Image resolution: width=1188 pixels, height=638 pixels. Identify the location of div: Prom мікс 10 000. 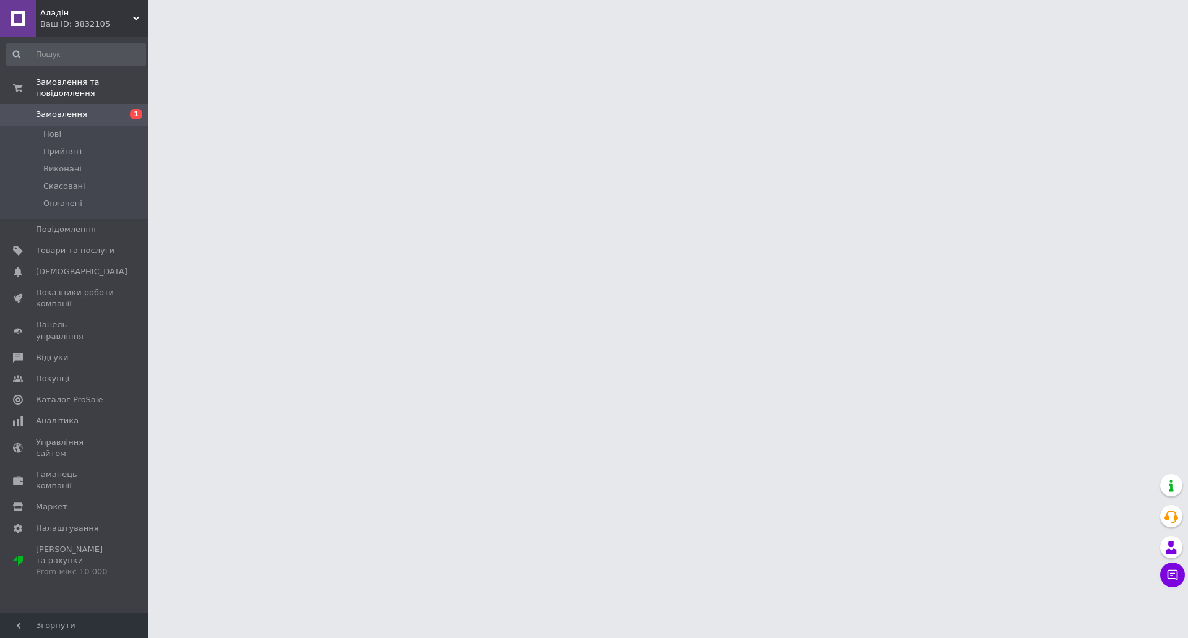
(75, 572).